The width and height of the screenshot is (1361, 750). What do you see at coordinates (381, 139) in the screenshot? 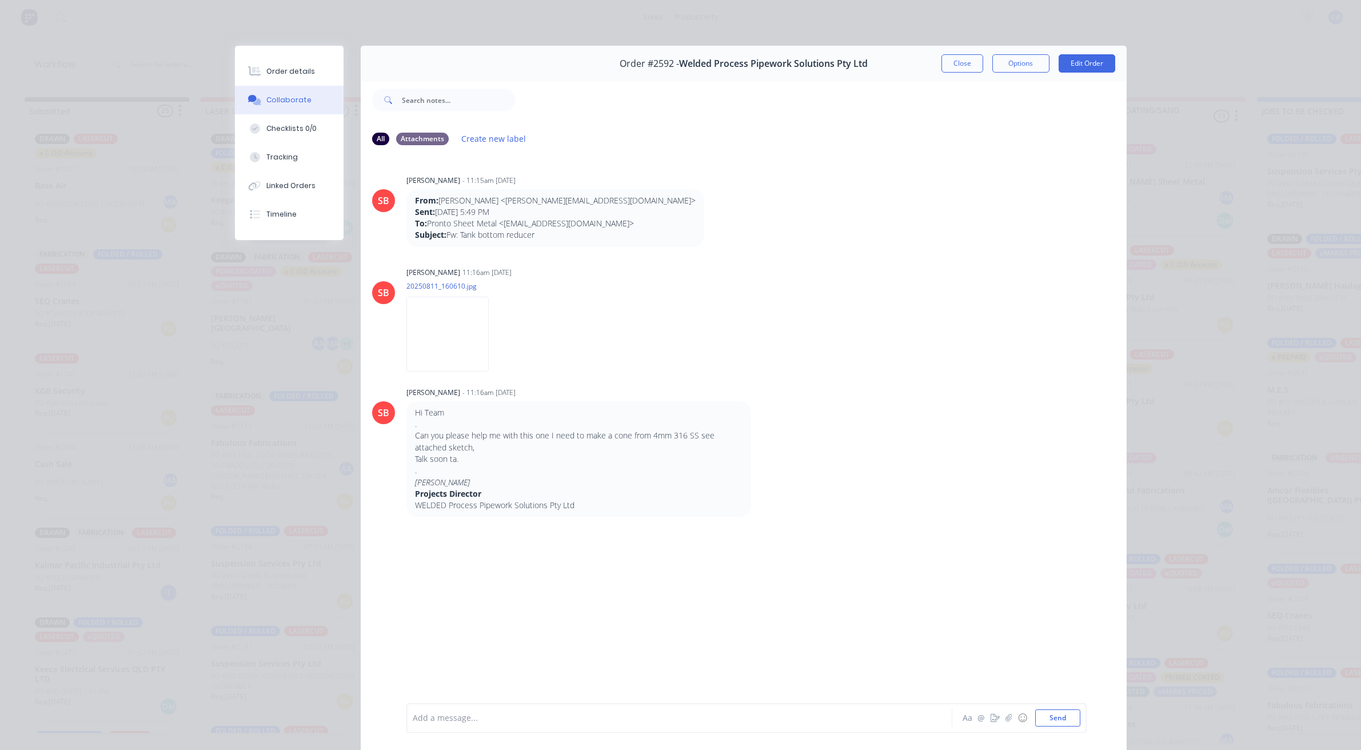
I see `div: All` at bounding box center [381, 139].